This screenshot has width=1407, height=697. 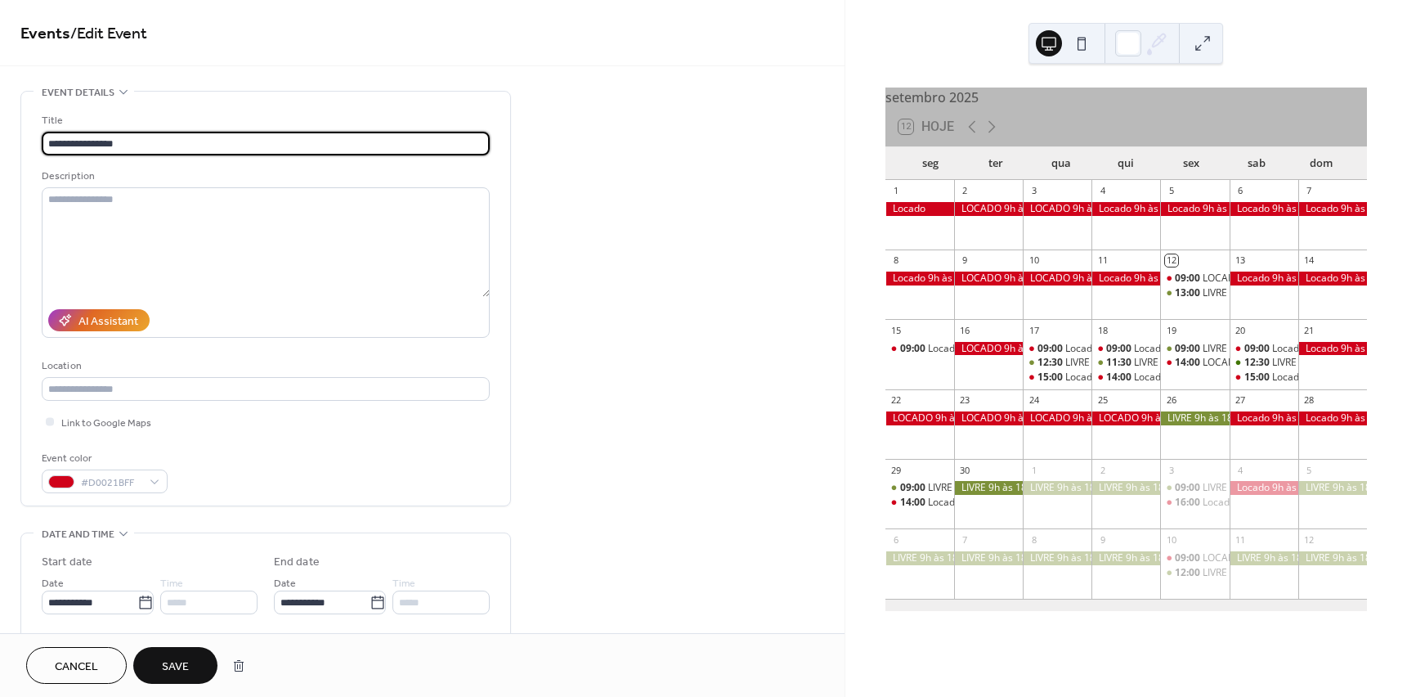 I want to click on button: Cancel, so click(x=76, y=665).